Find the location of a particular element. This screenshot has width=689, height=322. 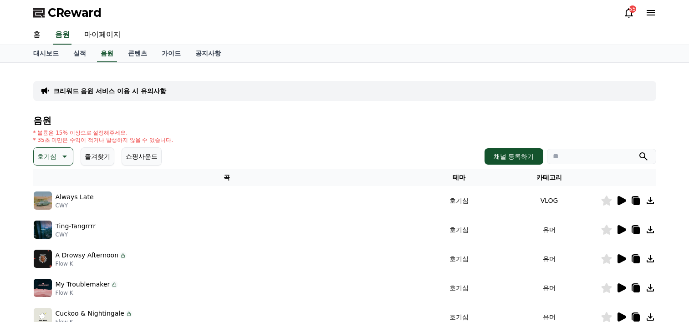

a: 대시보드 is located at coordinates (46, 54).